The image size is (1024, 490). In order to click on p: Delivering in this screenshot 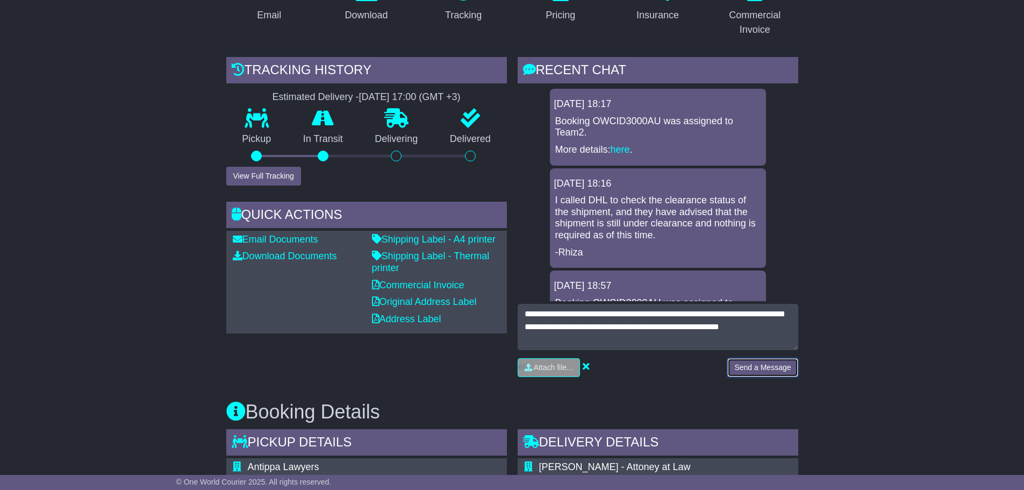, I will do `click(397, 139)`.